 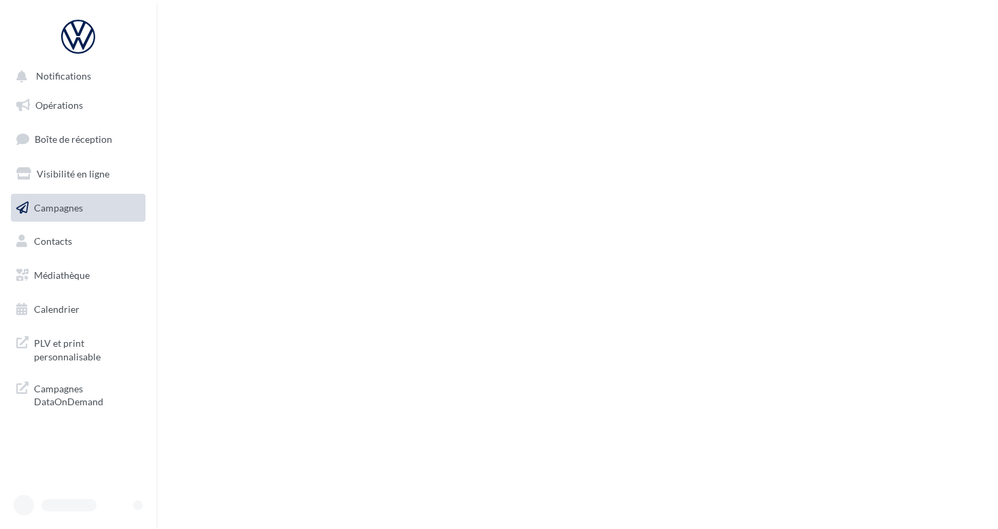 What do you see at coordinates (73, 139) in the screenshot?
I see `span: Boîte de réception` at bounding box center [73, 139].